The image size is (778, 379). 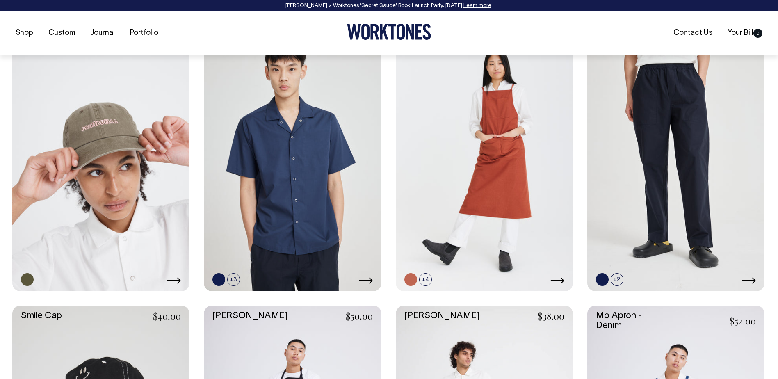 I want to click on a: Journal, so click(x=103, y=33).